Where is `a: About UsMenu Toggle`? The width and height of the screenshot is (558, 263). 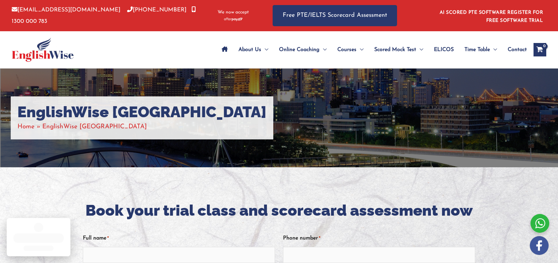 a: About UsMenu Toggle is located at coordinates (253, 50).